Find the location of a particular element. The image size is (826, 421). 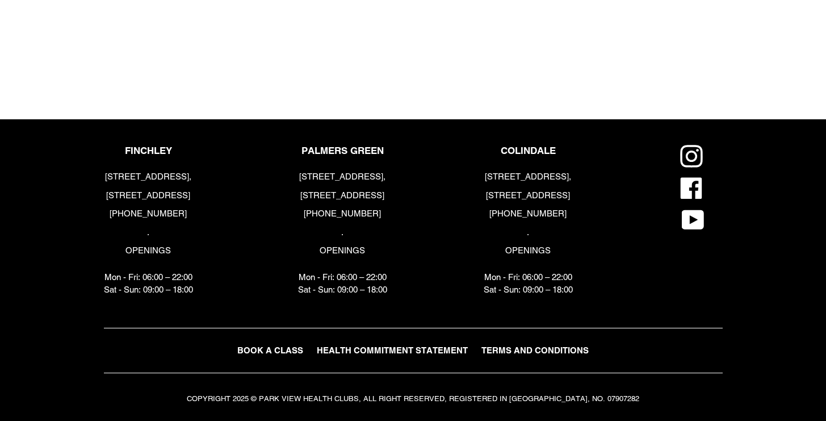

p: PALMERS GREEN is located at coordinates (342, 150).